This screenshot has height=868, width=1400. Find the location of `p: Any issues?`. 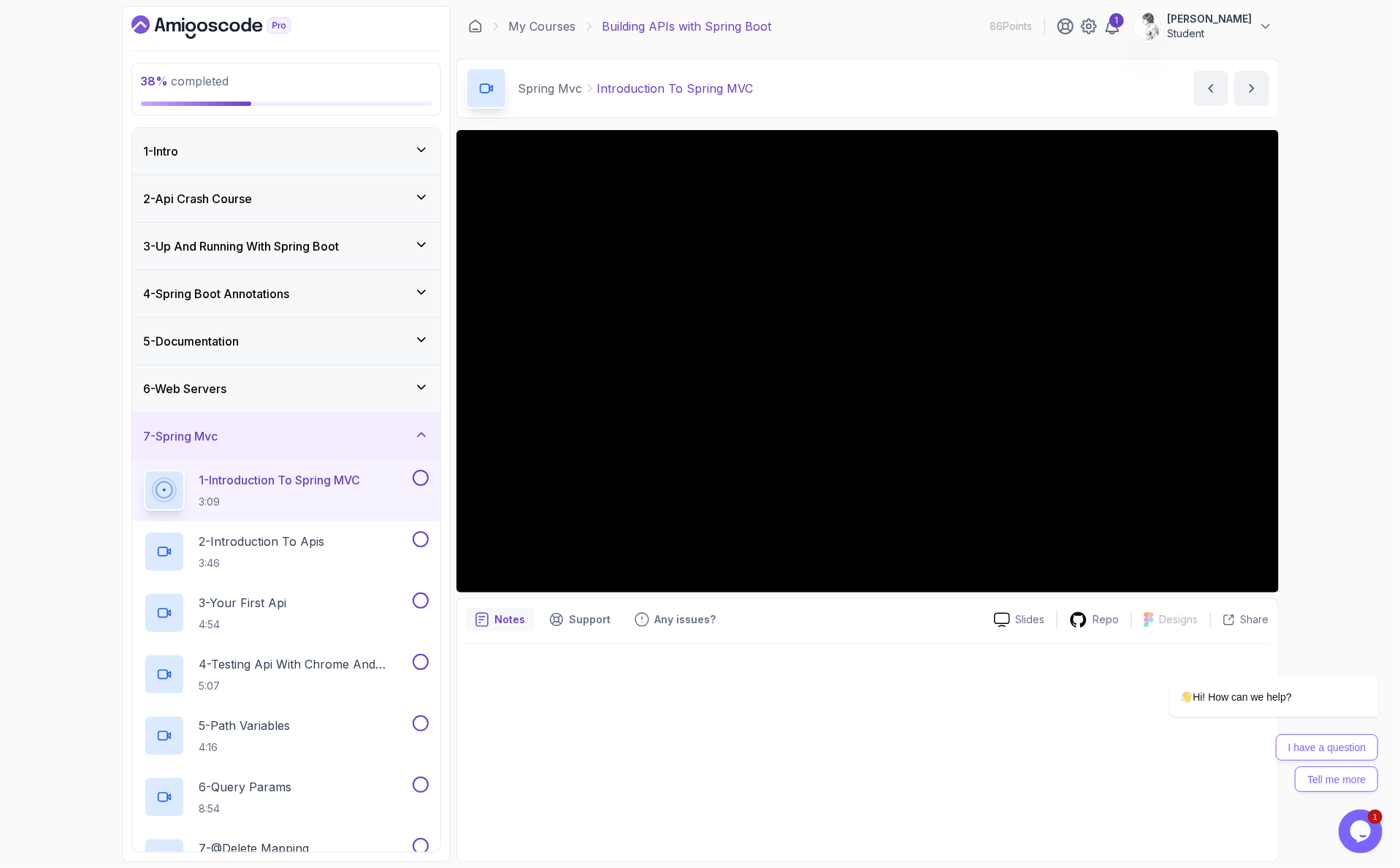

p: Any issues? is located at coordinates (686, 619).